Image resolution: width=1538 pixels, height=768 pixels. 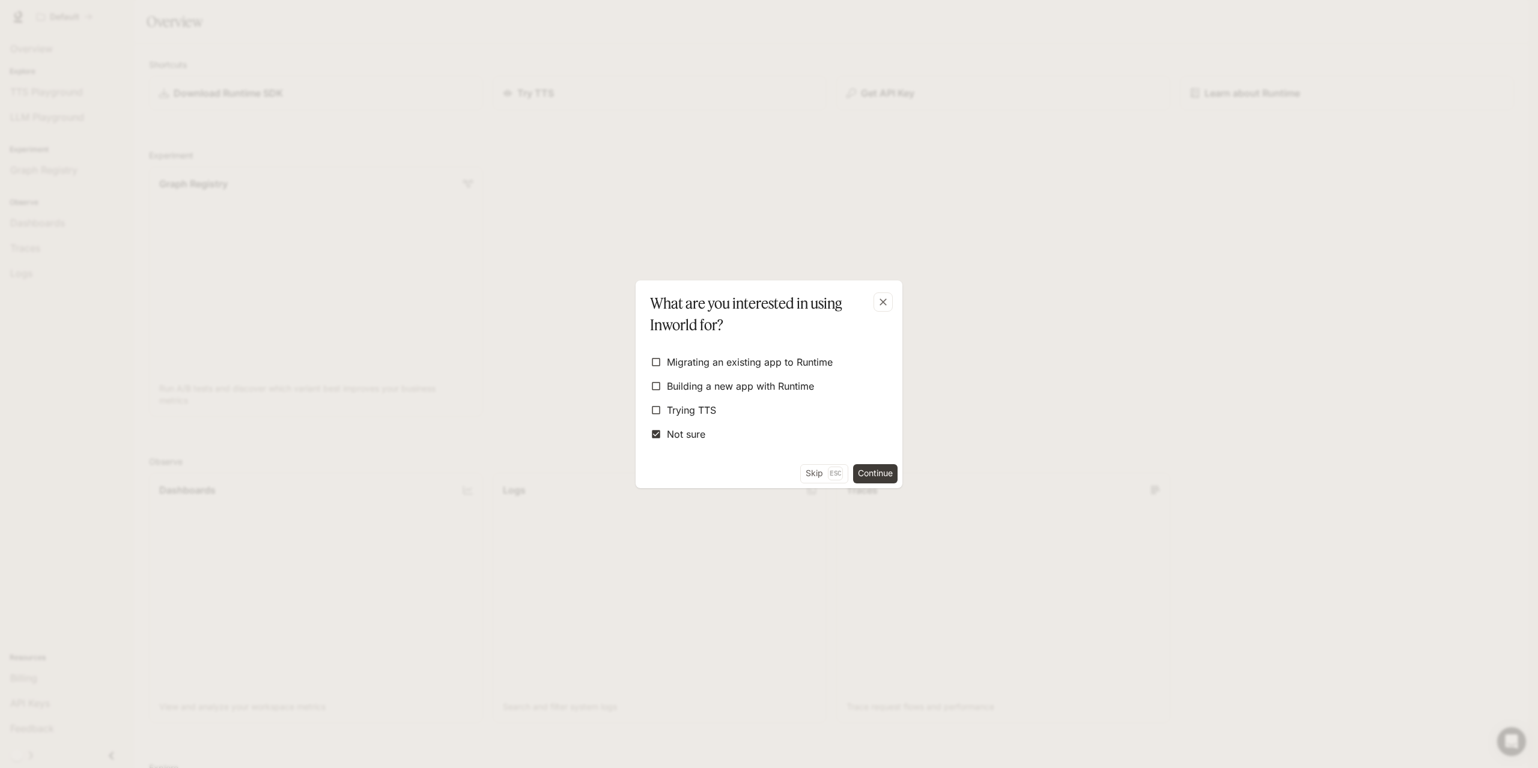 I want to click on span: Building a new app with Runtime, so click(x=740, y=386).